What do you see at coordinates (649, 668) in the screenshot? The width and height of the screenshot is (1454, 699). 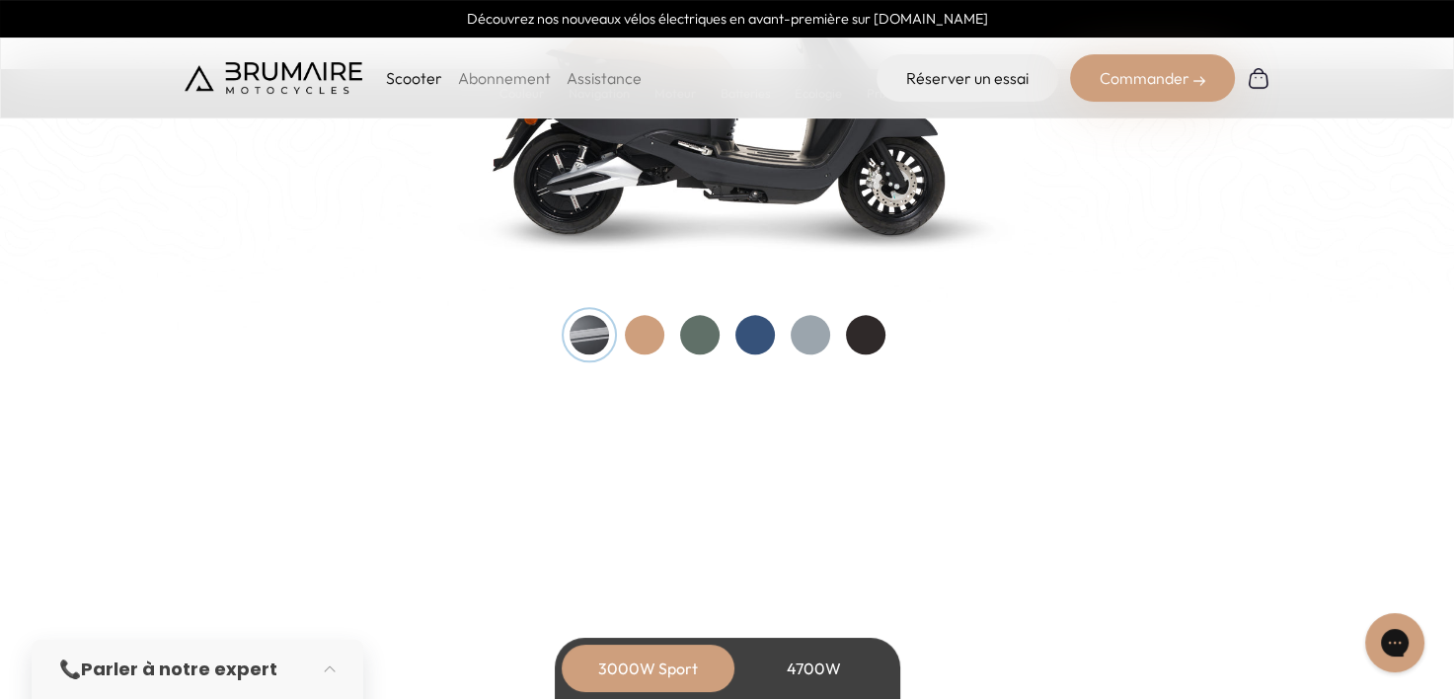 I see `div: 3000W Sport` at bounding box center [649, 668].